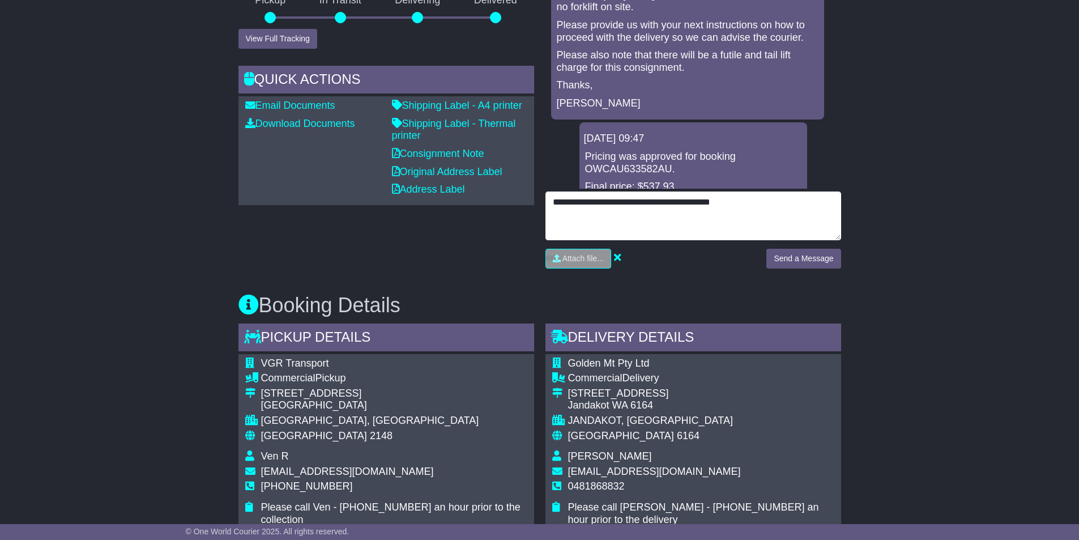  Describe the element at coordinates (701, 378) in the screenshot. I see `div: Delivery` at that location.